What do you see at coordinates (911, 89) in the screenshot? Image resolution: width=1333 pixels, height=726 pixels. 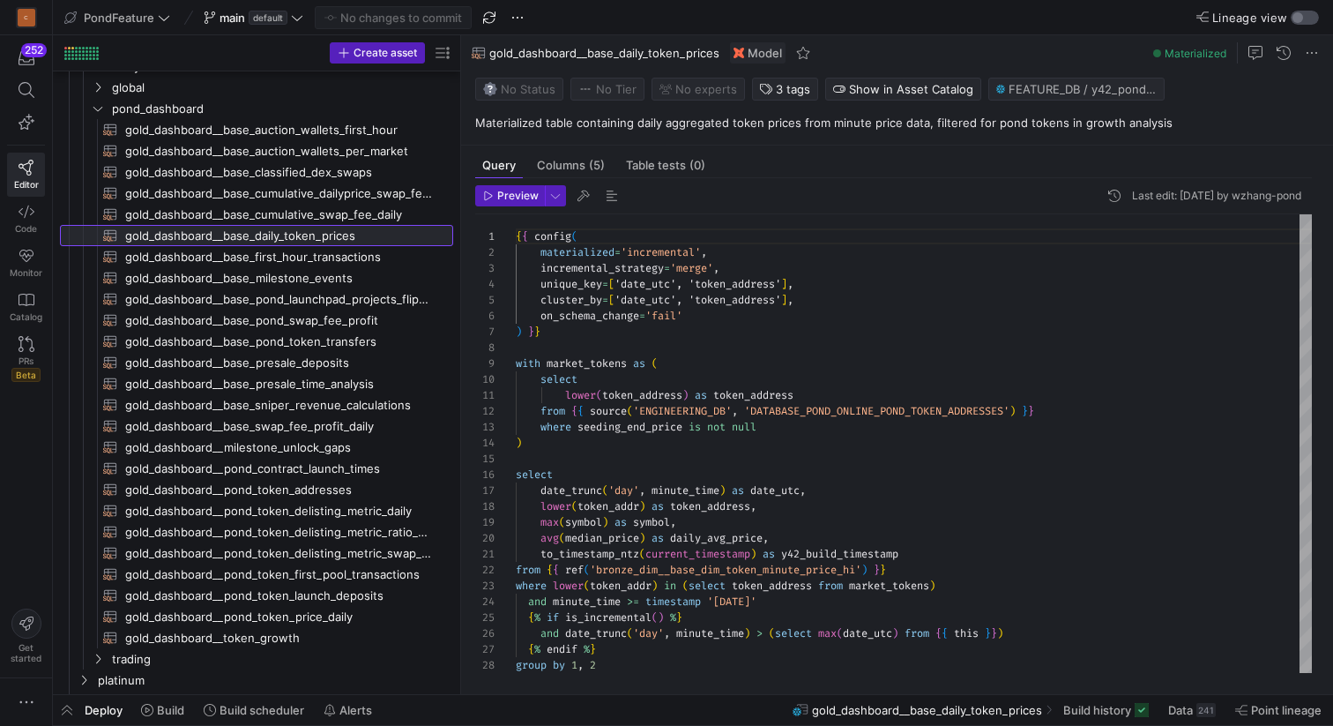 I see `span: Show in Asset Catalog` at bounding box center [911, 89].